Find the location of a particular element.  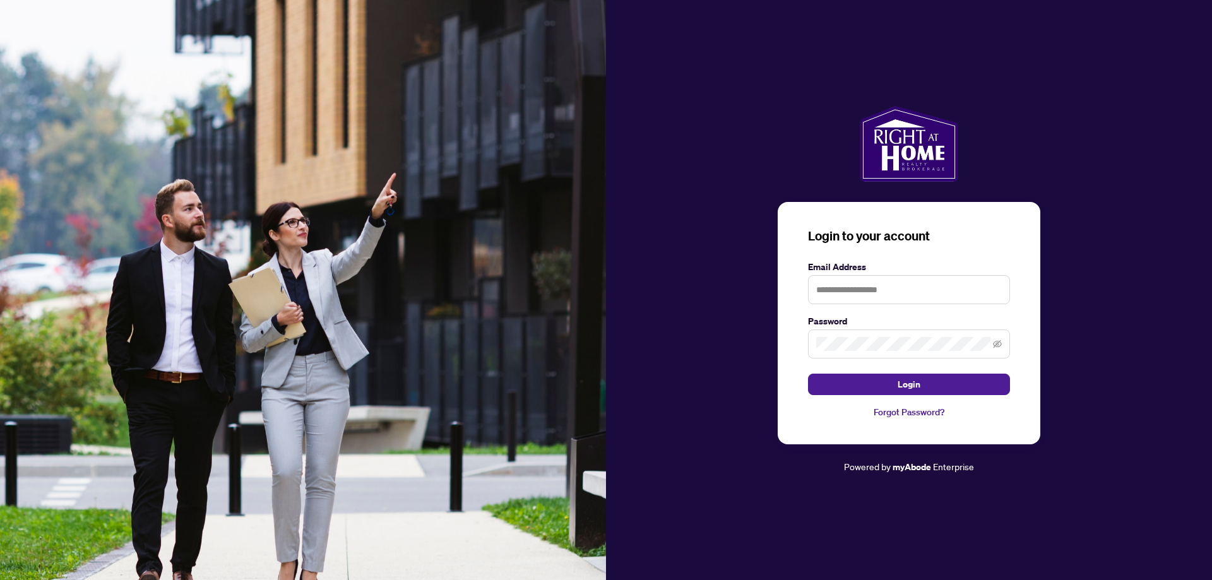

label: Email Address is located at coordinates (909, 267).